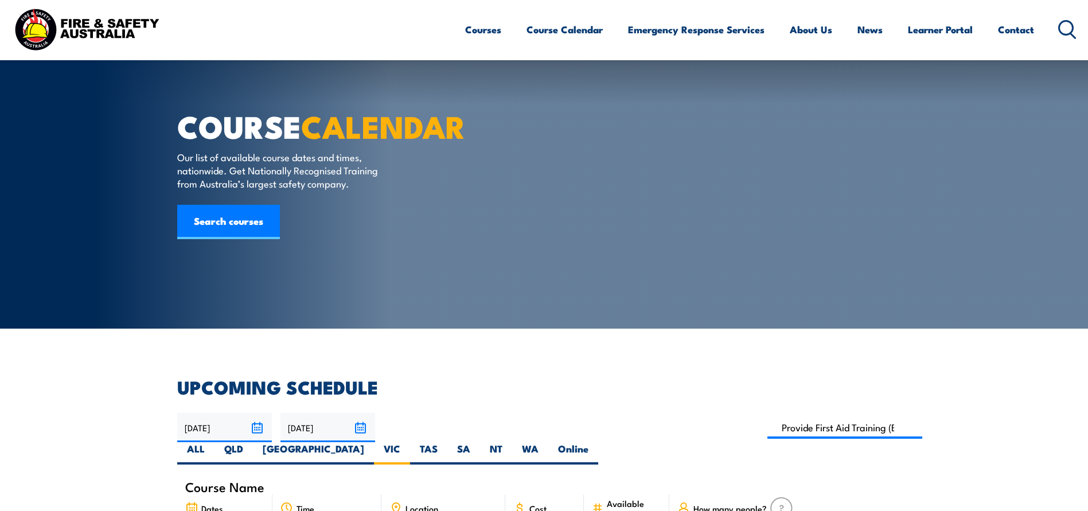 Image resolution: width=1088 pixels, height=511 pixels. What do you see at coordinates (196, 453) in the screenshot?
I see `label: ALL` at bounding box center [196, 453].